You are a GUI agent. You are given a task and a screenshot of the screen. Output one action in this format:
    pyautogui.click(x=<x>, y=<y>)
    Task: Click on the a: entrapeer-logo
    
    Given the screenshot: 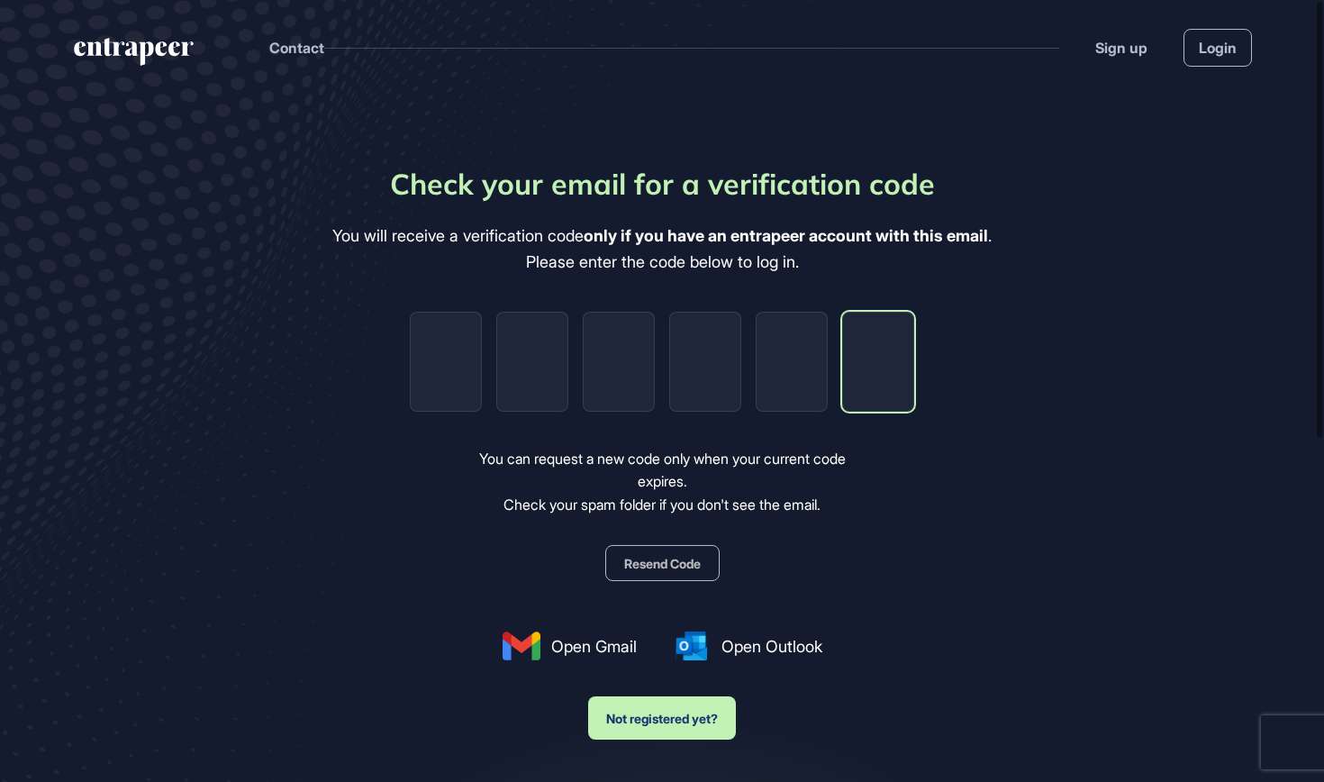 What is the action you would take?
    pyautogui.click(x=133, y=55)
    